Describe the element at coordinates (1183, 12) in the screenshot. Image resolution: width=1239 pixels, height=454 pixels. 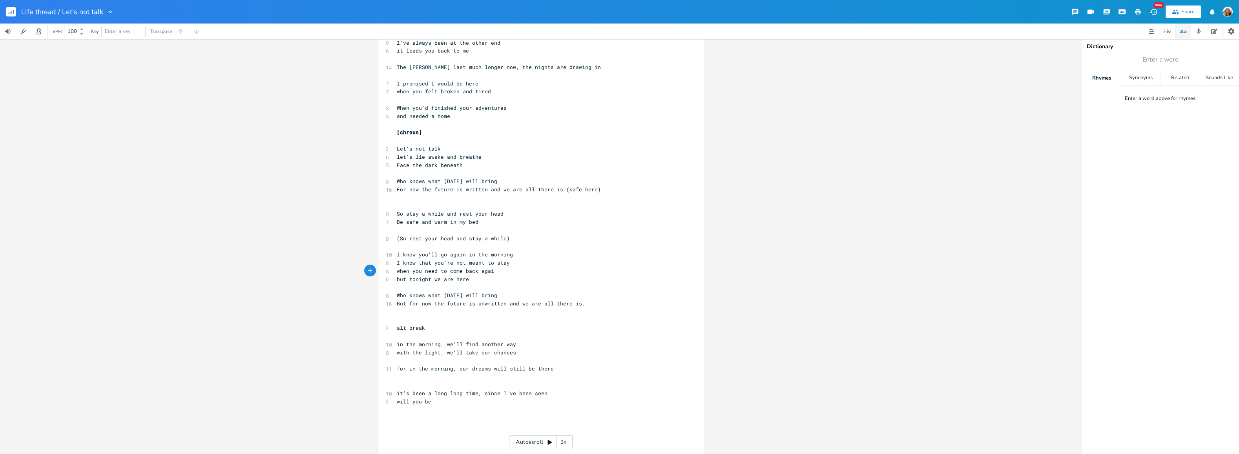
I see `button: Share` at that location.